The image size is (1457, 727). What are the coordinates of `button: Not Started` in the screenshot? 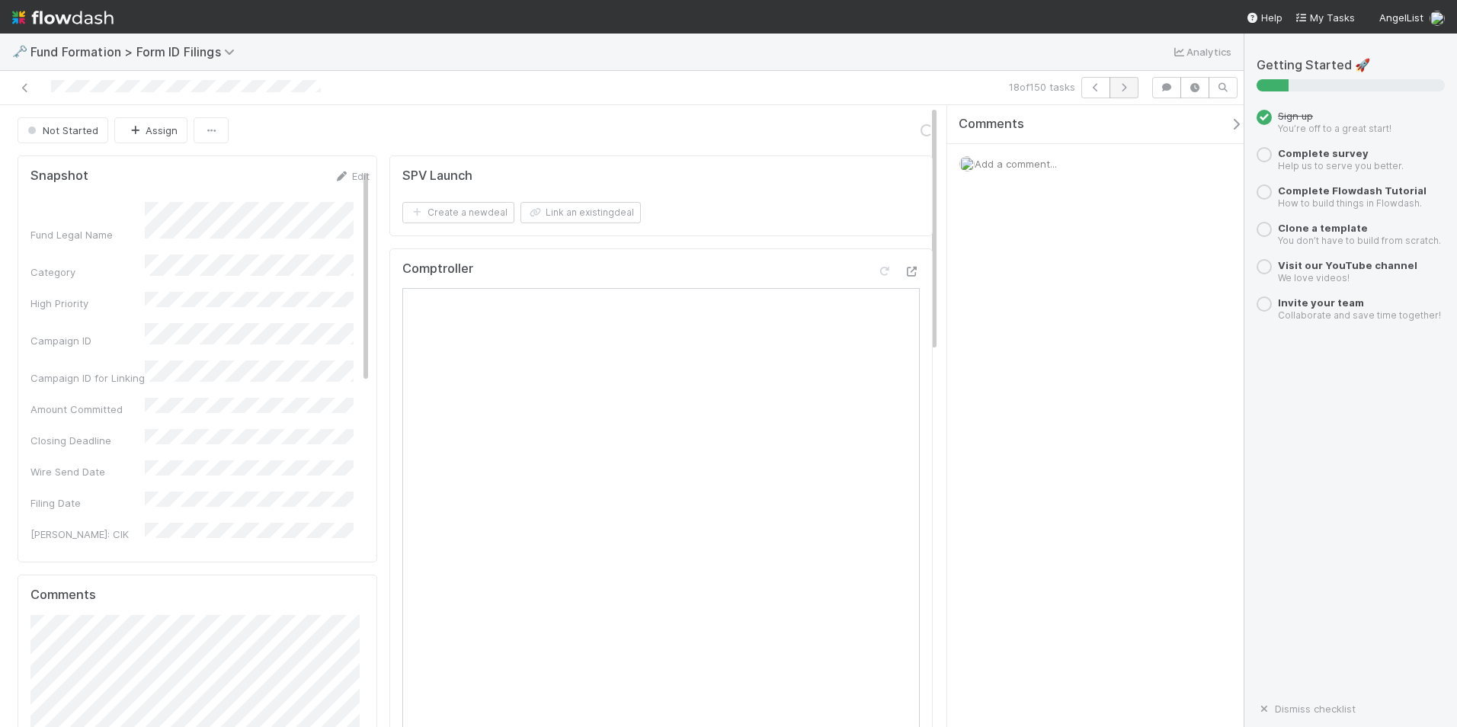 It's located at (62, 130).